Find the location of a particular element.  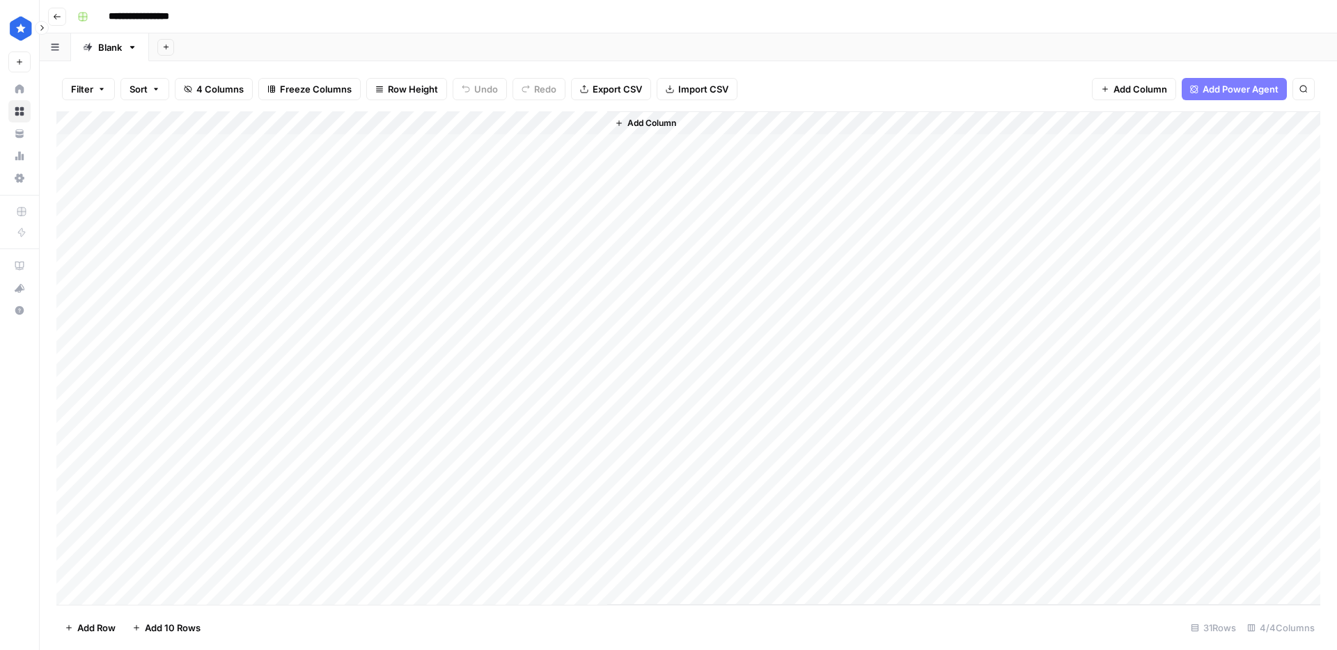

span: Add 10 Rows is located at coordinates (173, 628).